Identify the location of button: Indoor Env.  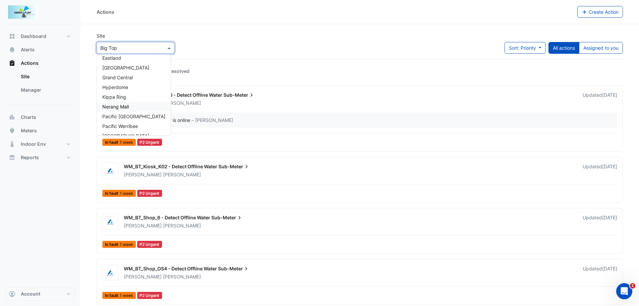
(40, 144).